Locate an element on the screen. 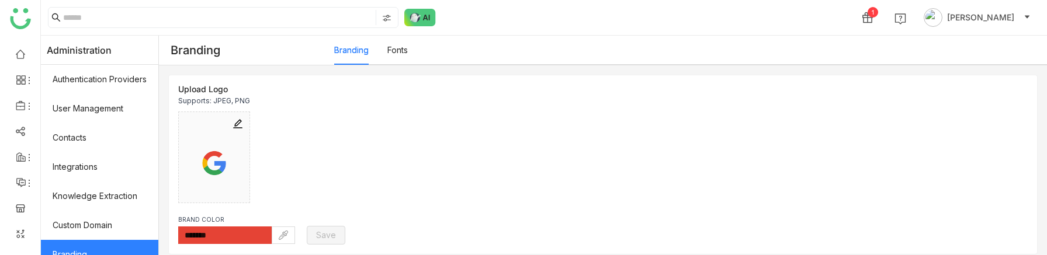 The image size is (1047, 255). a: Knowledge Extraction is located at coordinates (99, 196).